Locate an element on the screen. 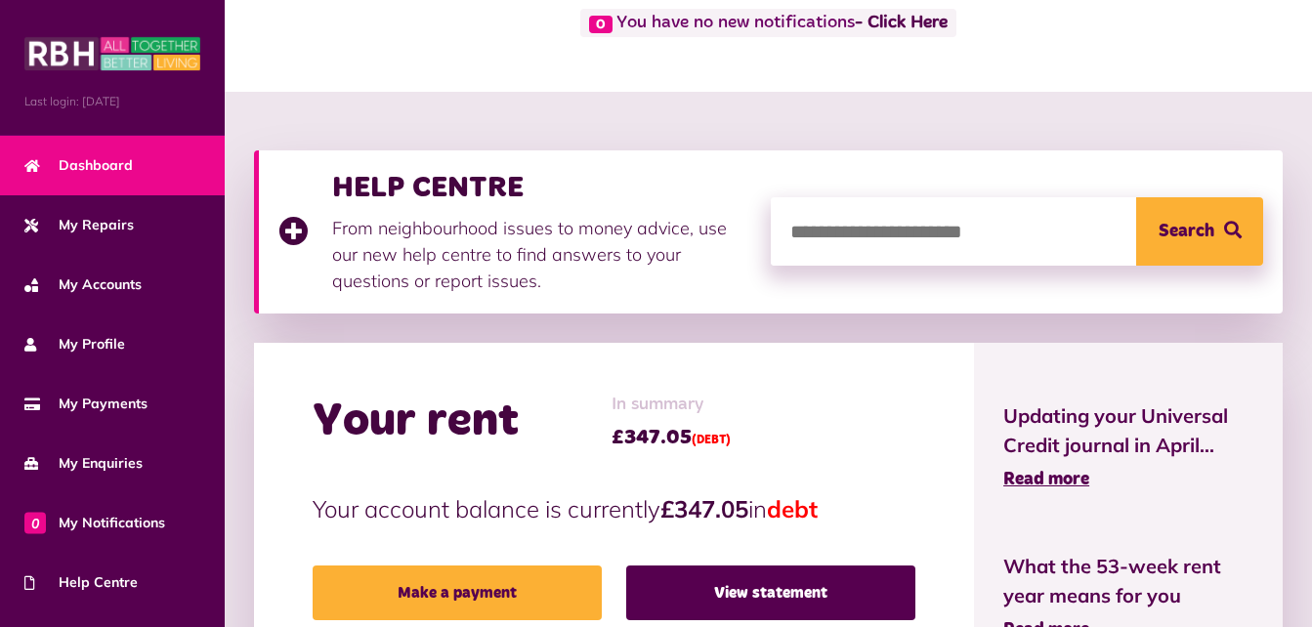 This screenshot has height=627, width=1312. h2: Your rent is located at coordinates (415, 422).